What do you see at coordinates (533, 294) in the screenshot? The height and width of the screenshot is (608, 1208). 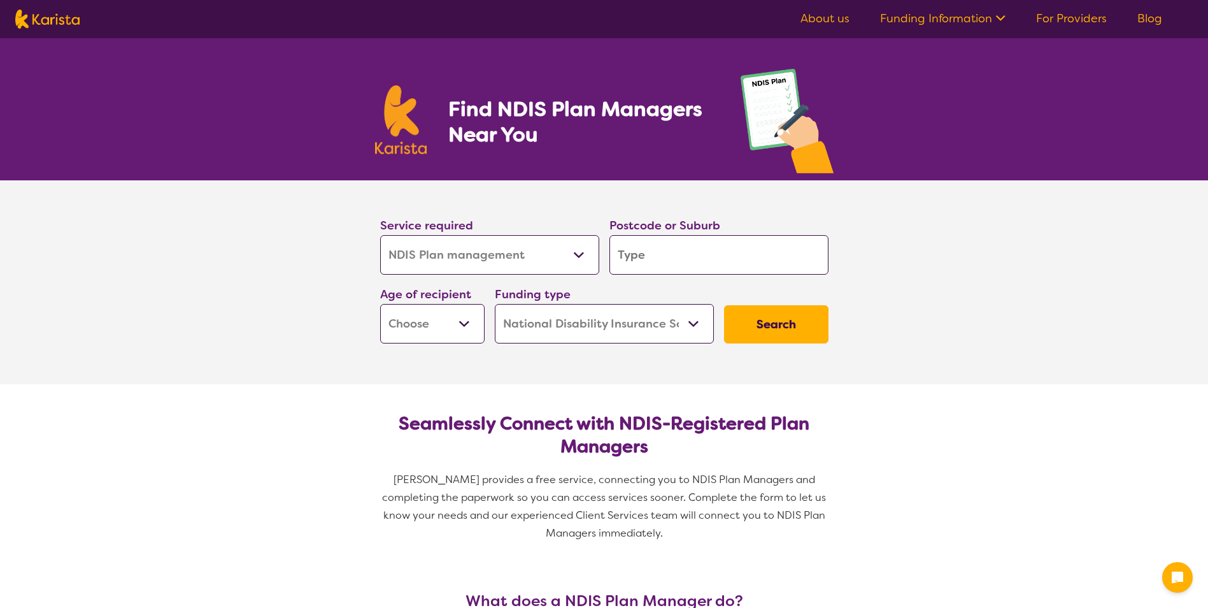 I see `label: Funding type` at bounding box center [533, 294].